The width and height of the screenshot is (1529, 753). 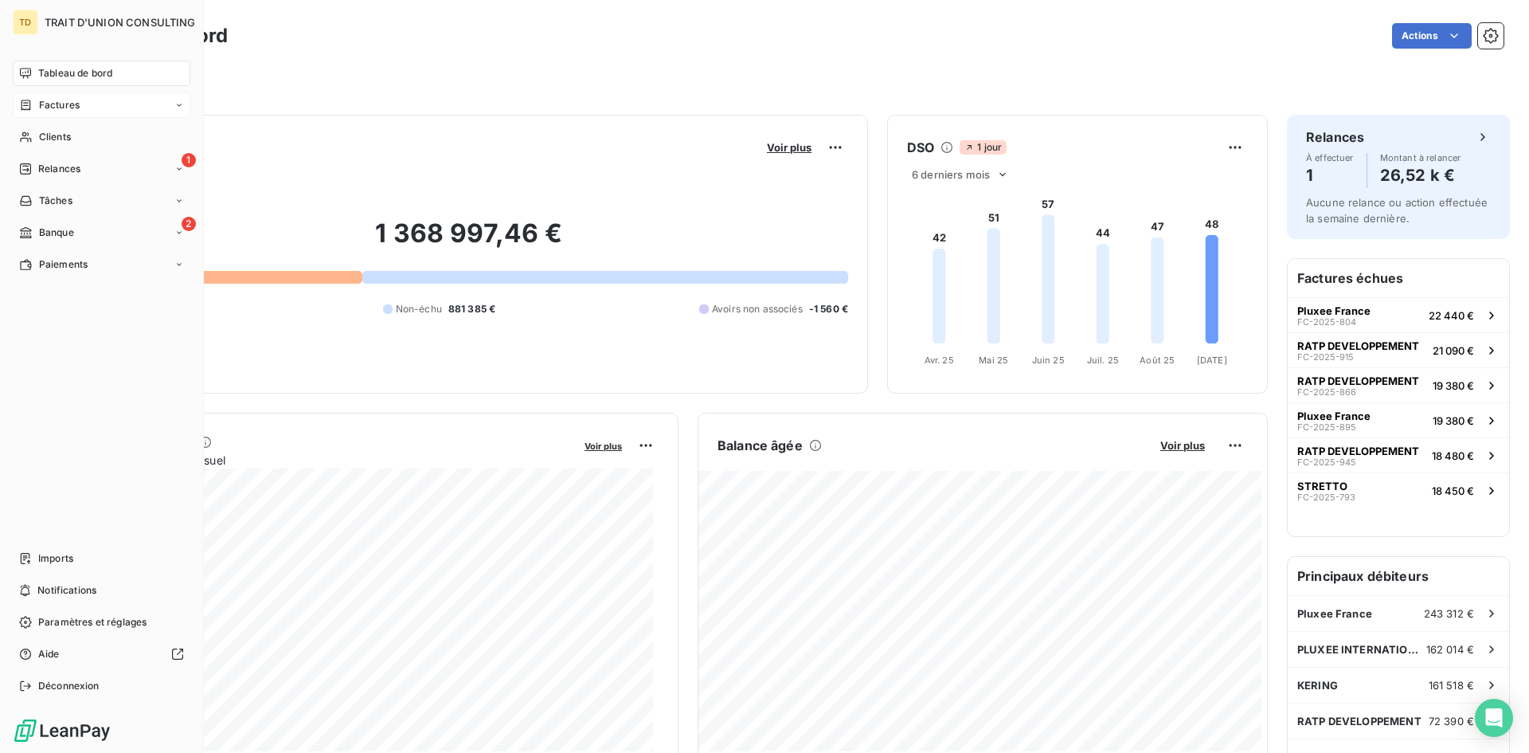 I want to click on tspan: Août 25, so click(x=1157, y=360).